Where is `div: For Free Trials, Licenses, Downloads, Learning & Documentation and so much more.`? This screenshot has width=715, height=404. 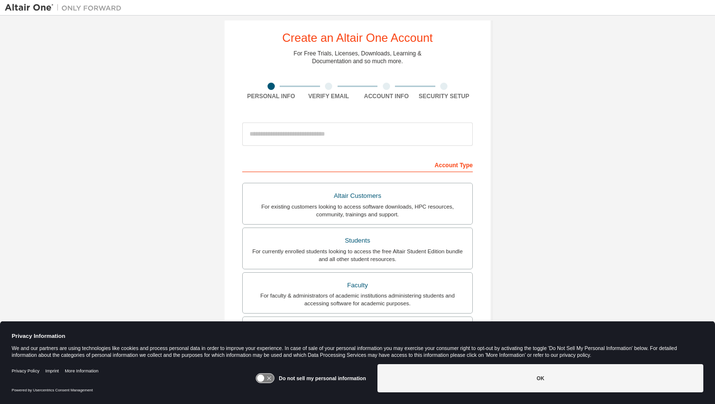 div: For Free Trials, Licenses, Downloads, Learning & Documentation and so much more. is located at coordinates (358, 57).